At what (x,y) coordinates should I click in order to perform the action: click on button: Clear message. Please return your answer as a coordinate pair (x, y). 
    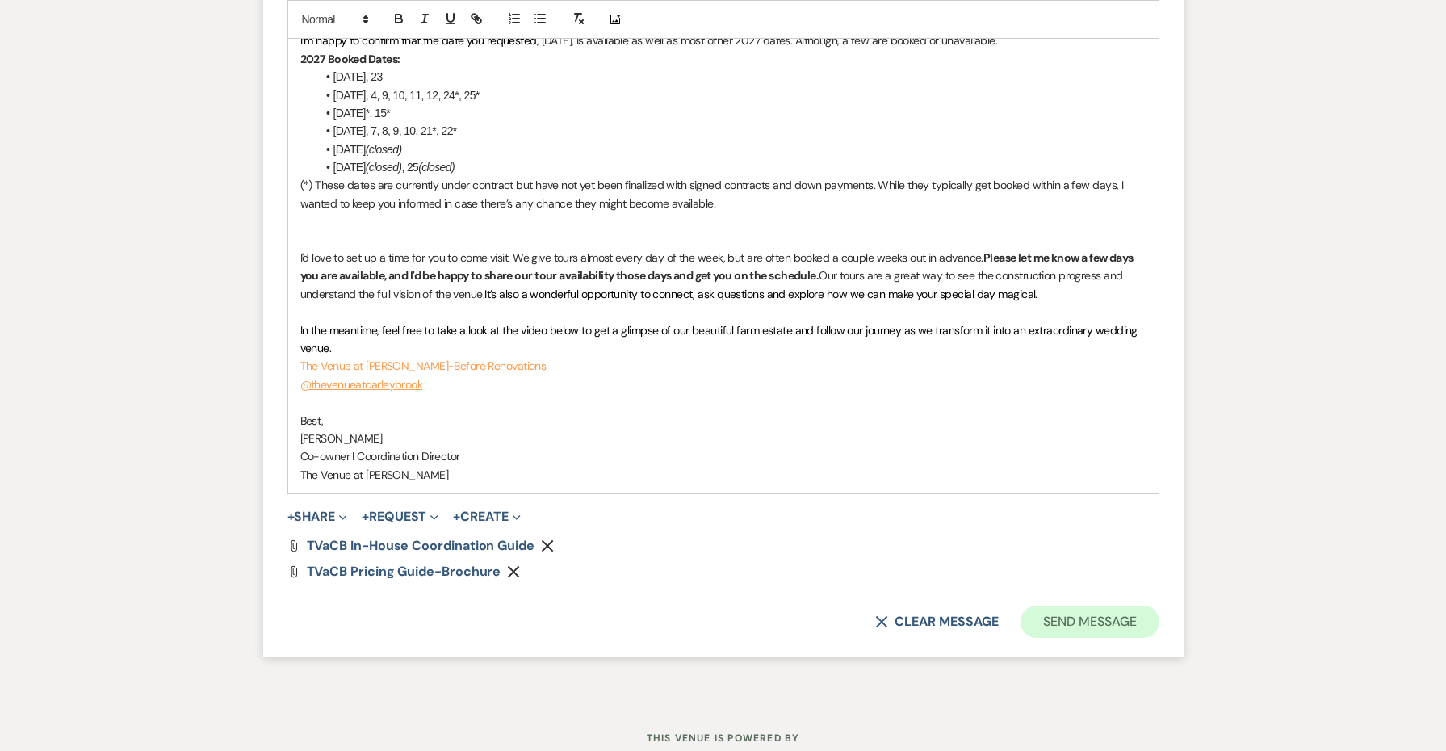
    Looking at the image, I should click on (936, 621).